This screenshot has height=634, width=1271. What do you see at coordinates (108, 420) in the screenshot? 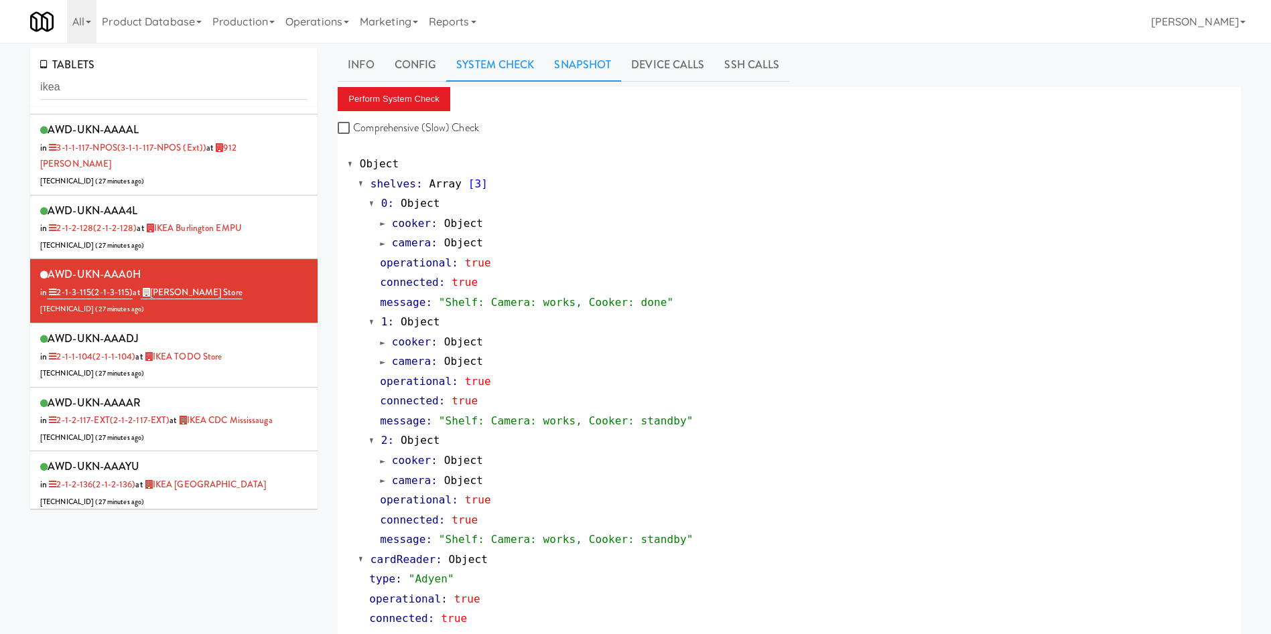
I see `a: 2-1-2-117-EXT(2-1-2-117-EXT)` at bounding box center [108, 420].